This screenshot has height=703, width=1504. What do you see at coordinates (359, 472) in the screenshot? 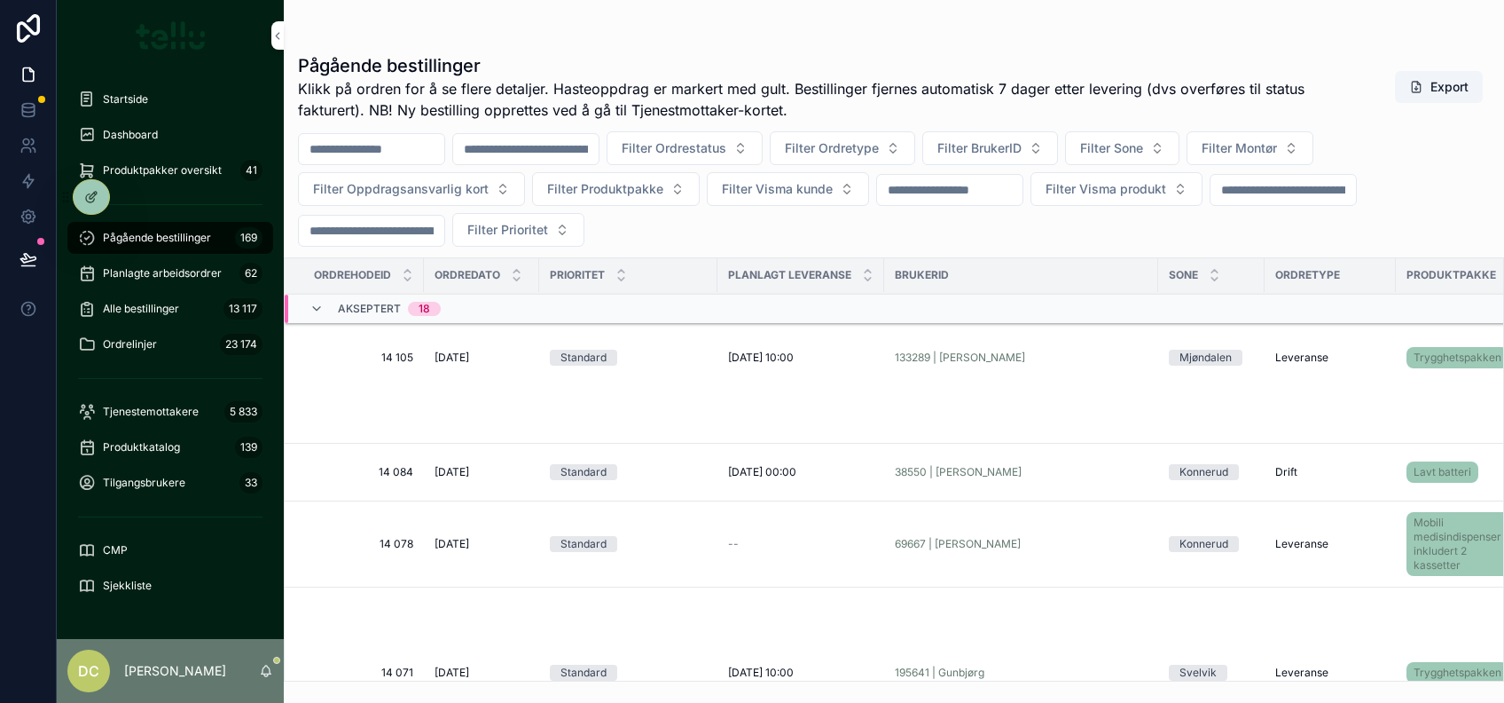
I see `span: 14 084` at bounding box center [359, 472].